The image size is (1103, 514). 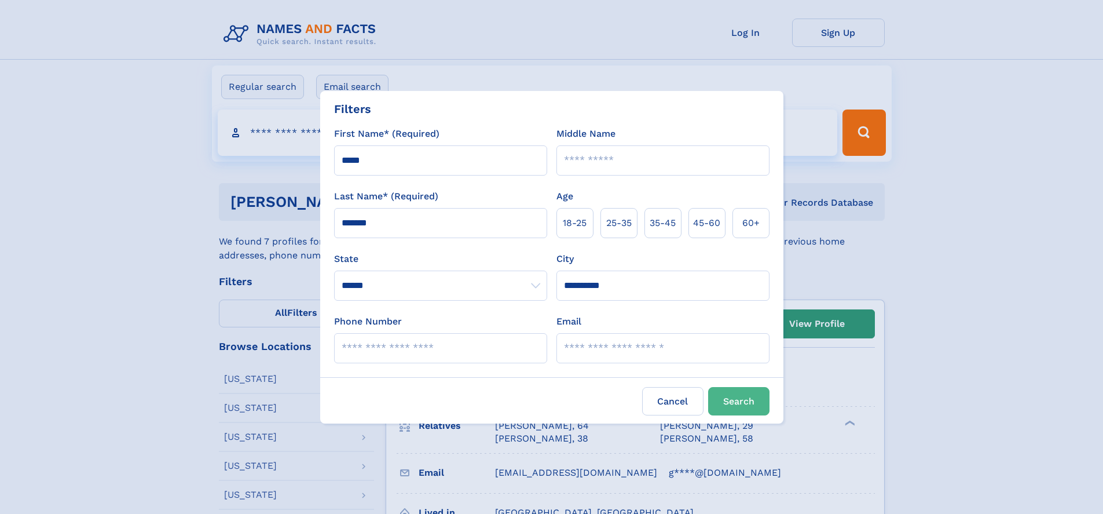 What do you see at coordinates (619, 223) in the screenshot?
I see `span: 25‑35` at bounding box center [619, 223].